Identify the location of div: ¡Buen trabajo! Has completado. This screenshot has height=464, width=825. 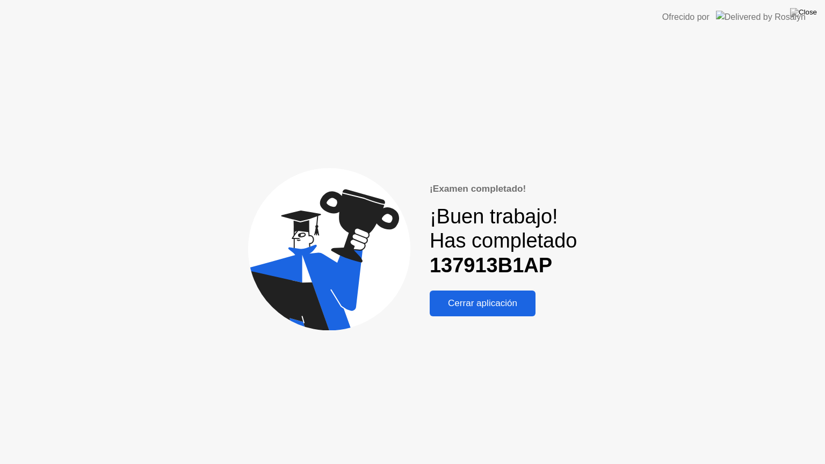
(503, 241).